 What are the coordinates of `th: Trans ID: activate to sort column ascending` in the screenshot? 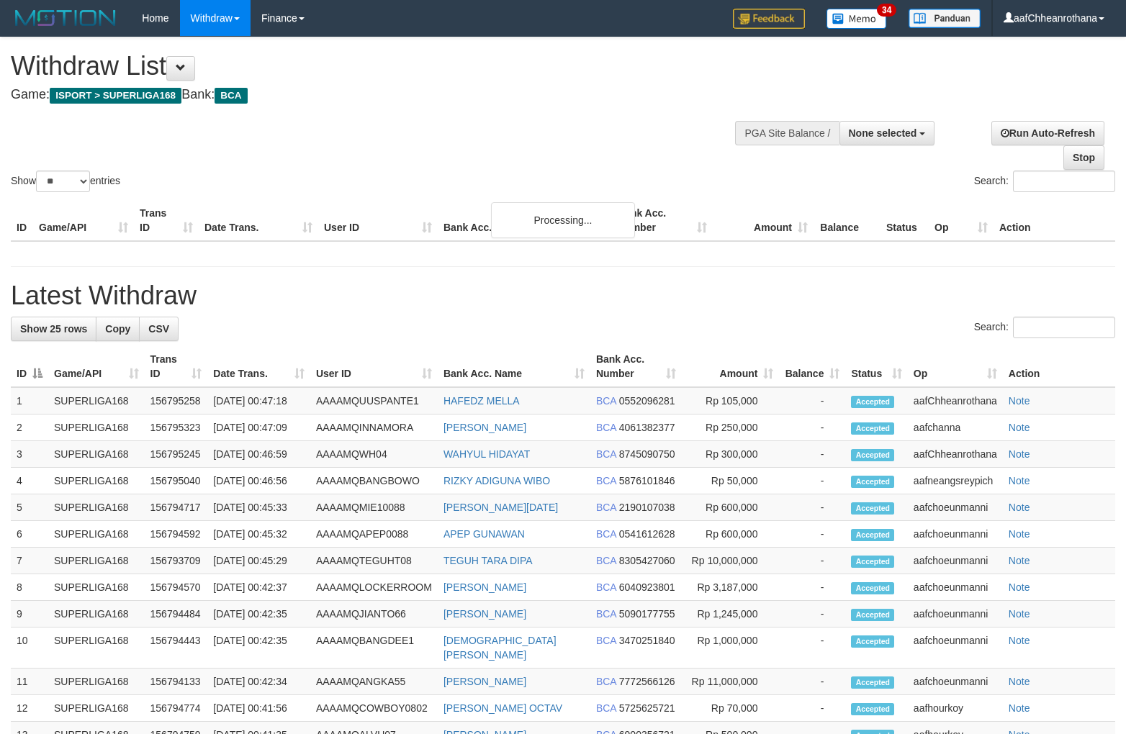 It's located at (176, 366).